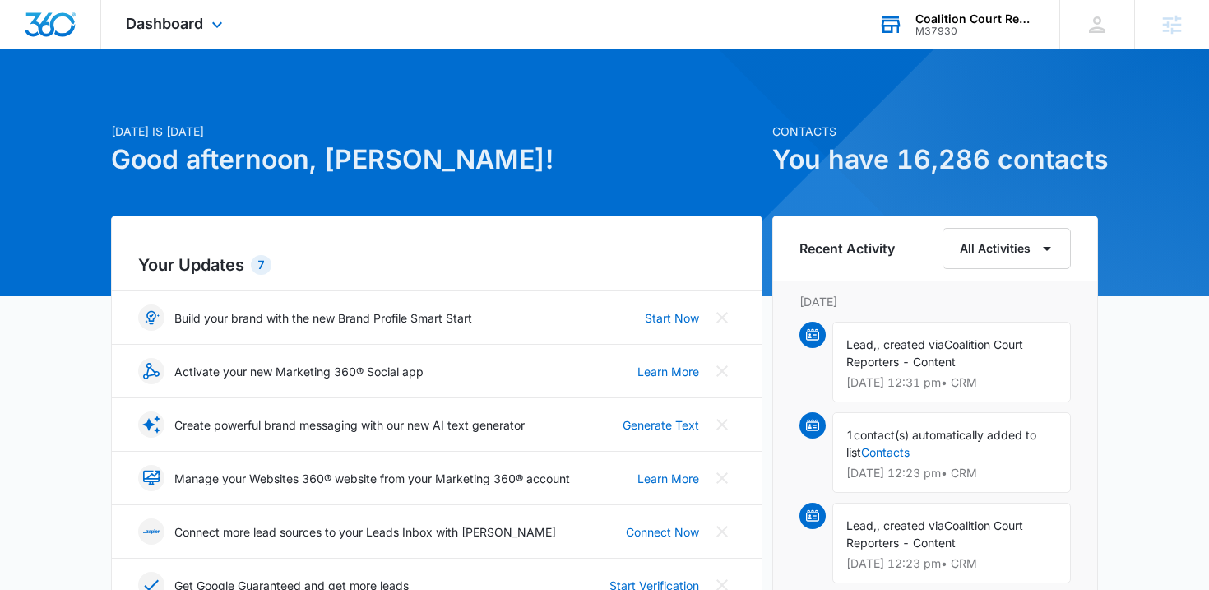  I want to click on a: Contacts, so click(885, 451).